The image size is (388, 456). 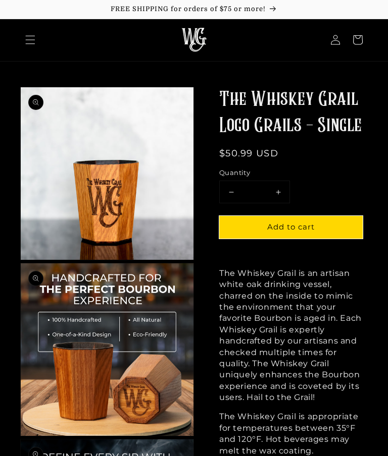 What do you see at coordinates (291, 173) in the screenshot?
I see `label: Quantity` at bounding box center [291, 173].